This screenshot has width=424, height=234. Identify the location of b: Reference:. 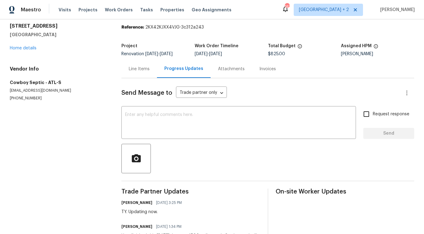
(133, 27).